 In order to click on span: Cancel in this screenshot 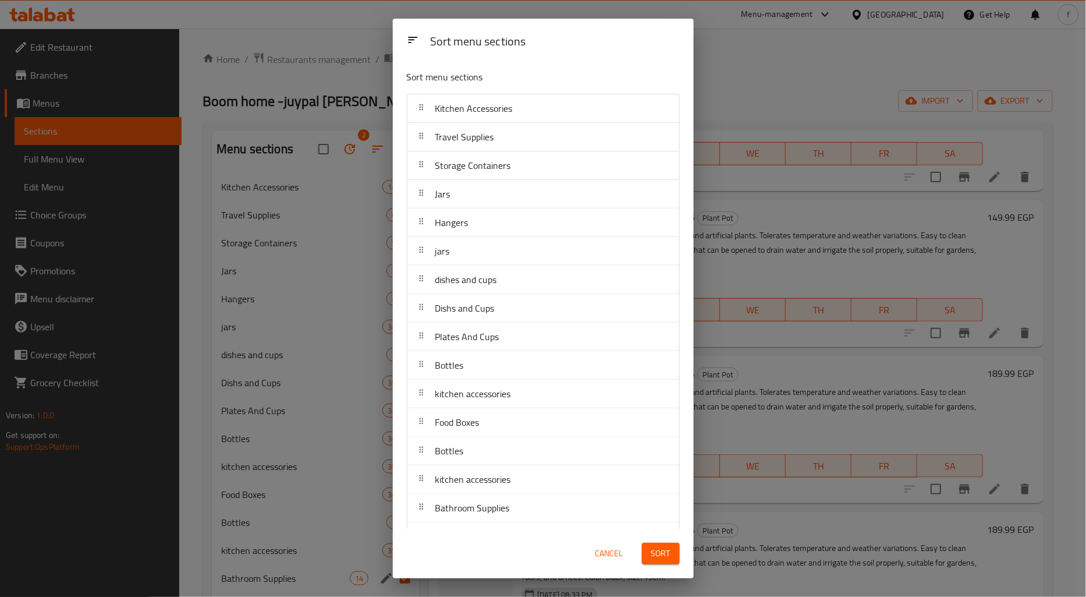, I will do `click(610, 553)`.